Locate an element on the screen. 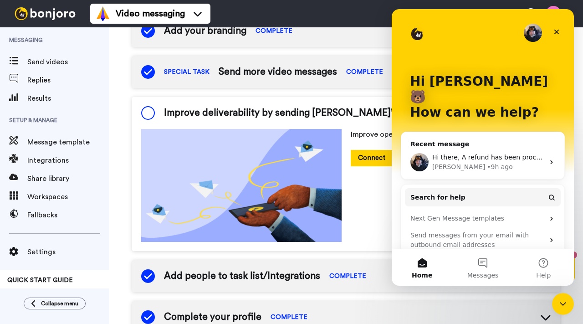  p: Improve opening rates by connecting your email domain. is located at coordinates (451, 134).